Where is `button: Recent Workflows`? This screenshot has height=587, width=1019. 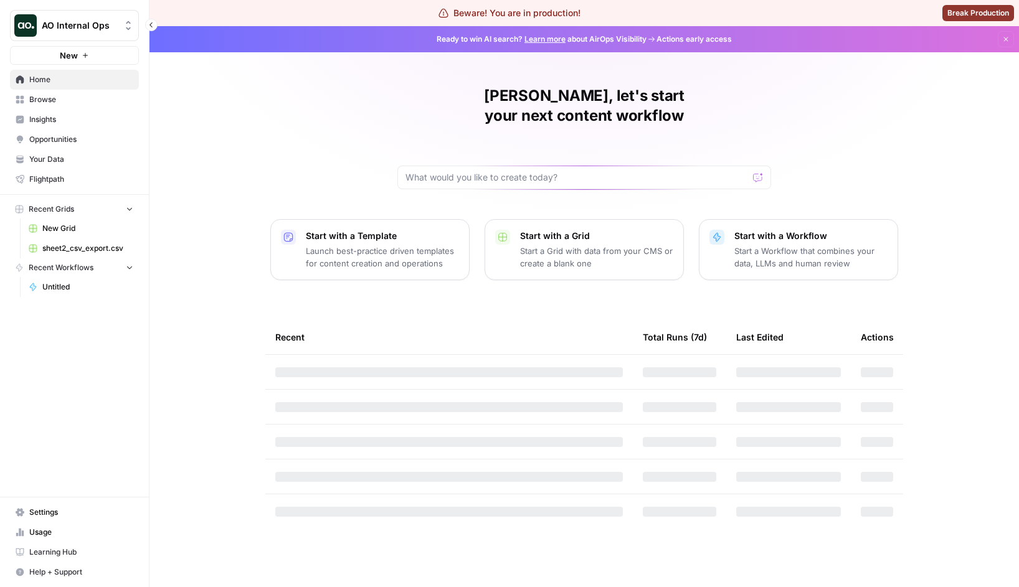 button: Recent Workflows is located at coordinates (74, 268).